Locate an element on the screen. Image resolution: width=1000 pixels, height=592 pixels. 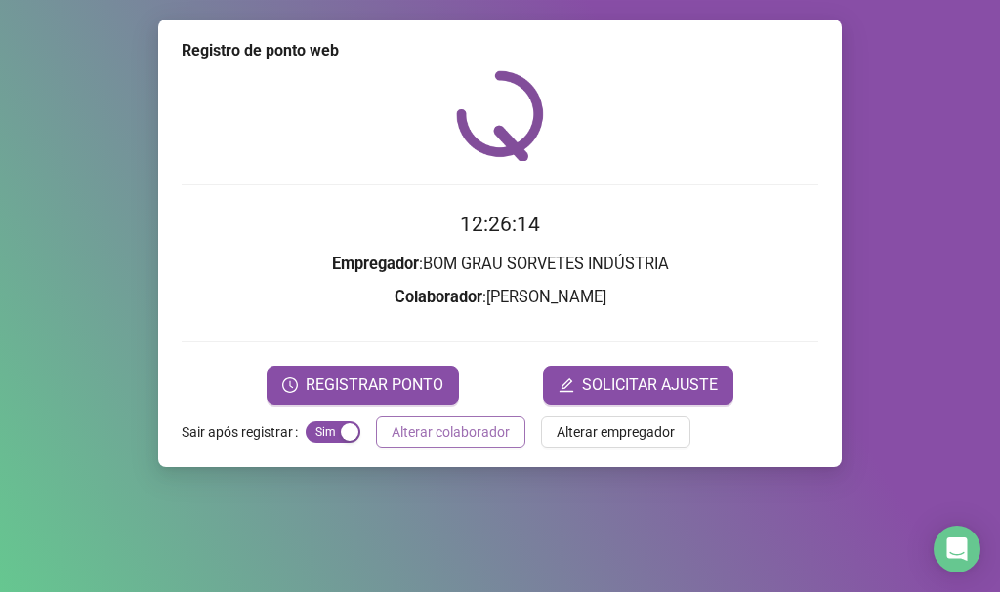
span: edit is located at coordinates (566, 386).